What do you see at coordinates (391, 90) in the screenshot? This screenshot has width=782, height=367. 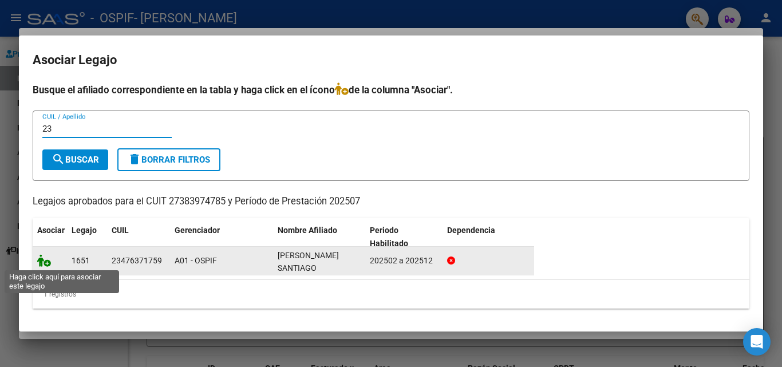 I see `h4: Busque el afiliado correspondiente en la tabla y haga click en el ícono de la columna "Asociar".` at bounding box center [391, 90].